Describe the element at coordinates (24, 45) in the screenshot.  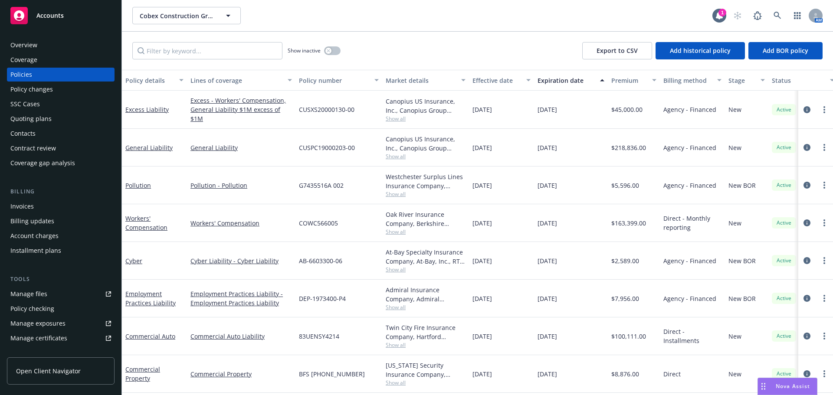
I see `div: Overview` at that location.